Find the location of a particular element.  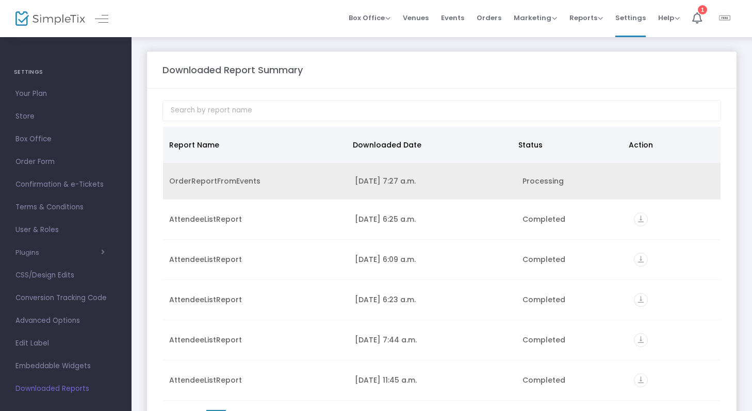

span: Order Form is located at coordinates (66, 162).